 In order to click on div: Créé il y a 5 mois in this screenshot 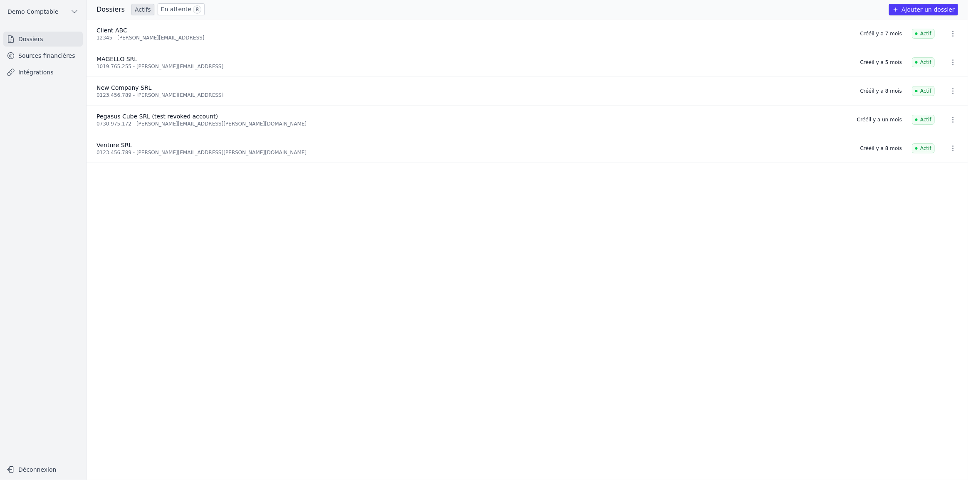, I will do `click(881, 62)`.